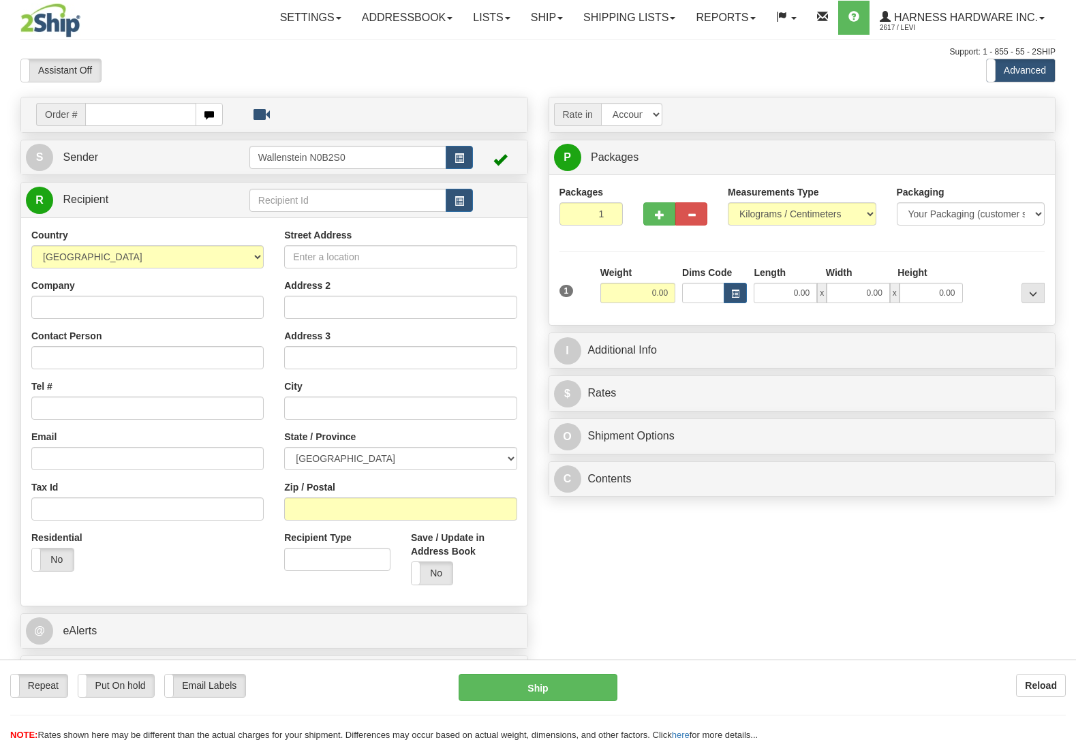  Describe the element at coordinates (1041, 686) in the screenshot. I see `b: Reload` at that location.